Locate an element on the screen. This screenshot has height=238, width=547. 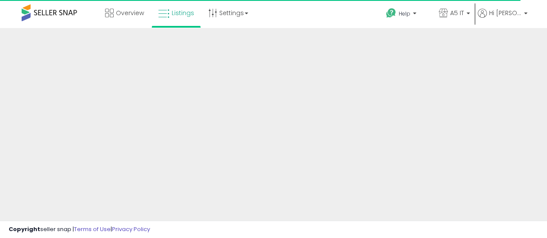
span: Help is located at coordinates (404, 13).